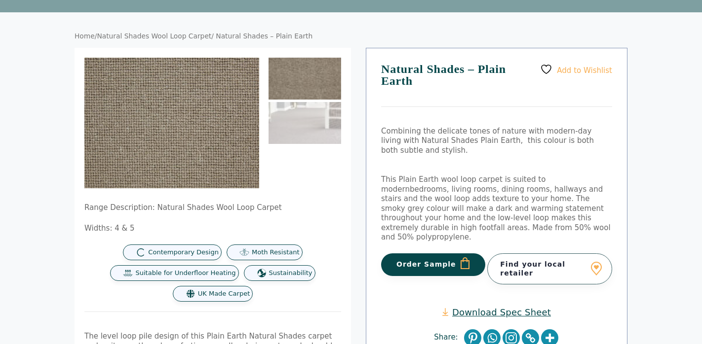 This screenshot has width=702, height=344. What do you see at coordinates (185, 273) in the screenshot?
I see `span: Suitable for Underfloor Heating` at bounding box center [185, 273].